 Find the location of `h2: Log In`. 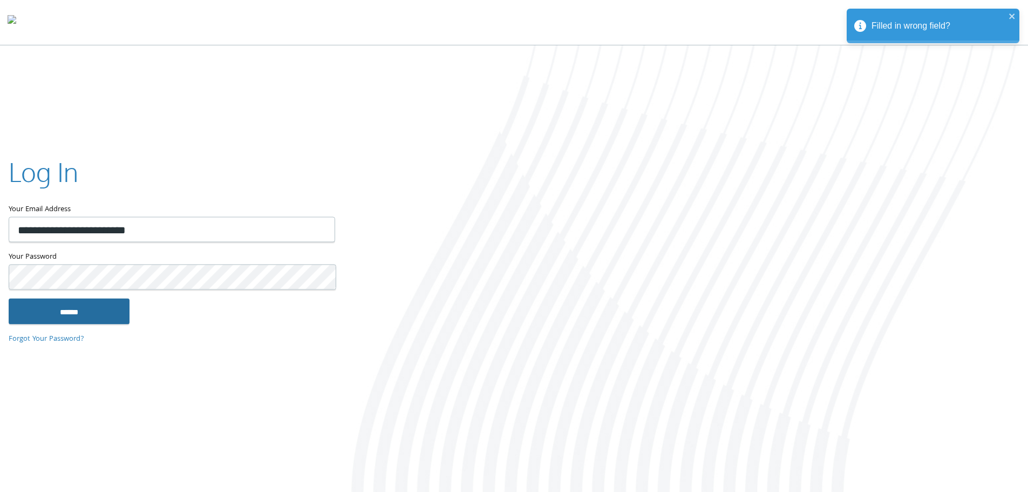

h2: Log In is located at coordinates (43, 172).